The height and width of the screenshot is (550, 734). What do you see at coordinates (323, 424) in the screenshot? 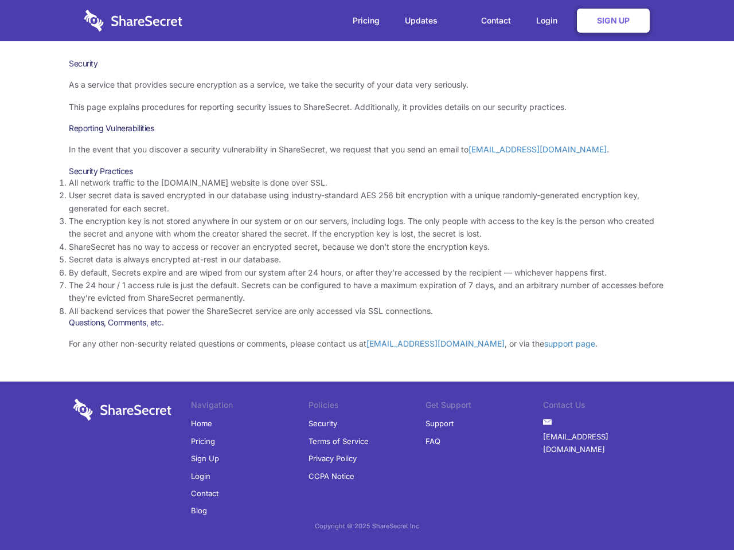
I see `a: Security` at bounding box center [323, 424].